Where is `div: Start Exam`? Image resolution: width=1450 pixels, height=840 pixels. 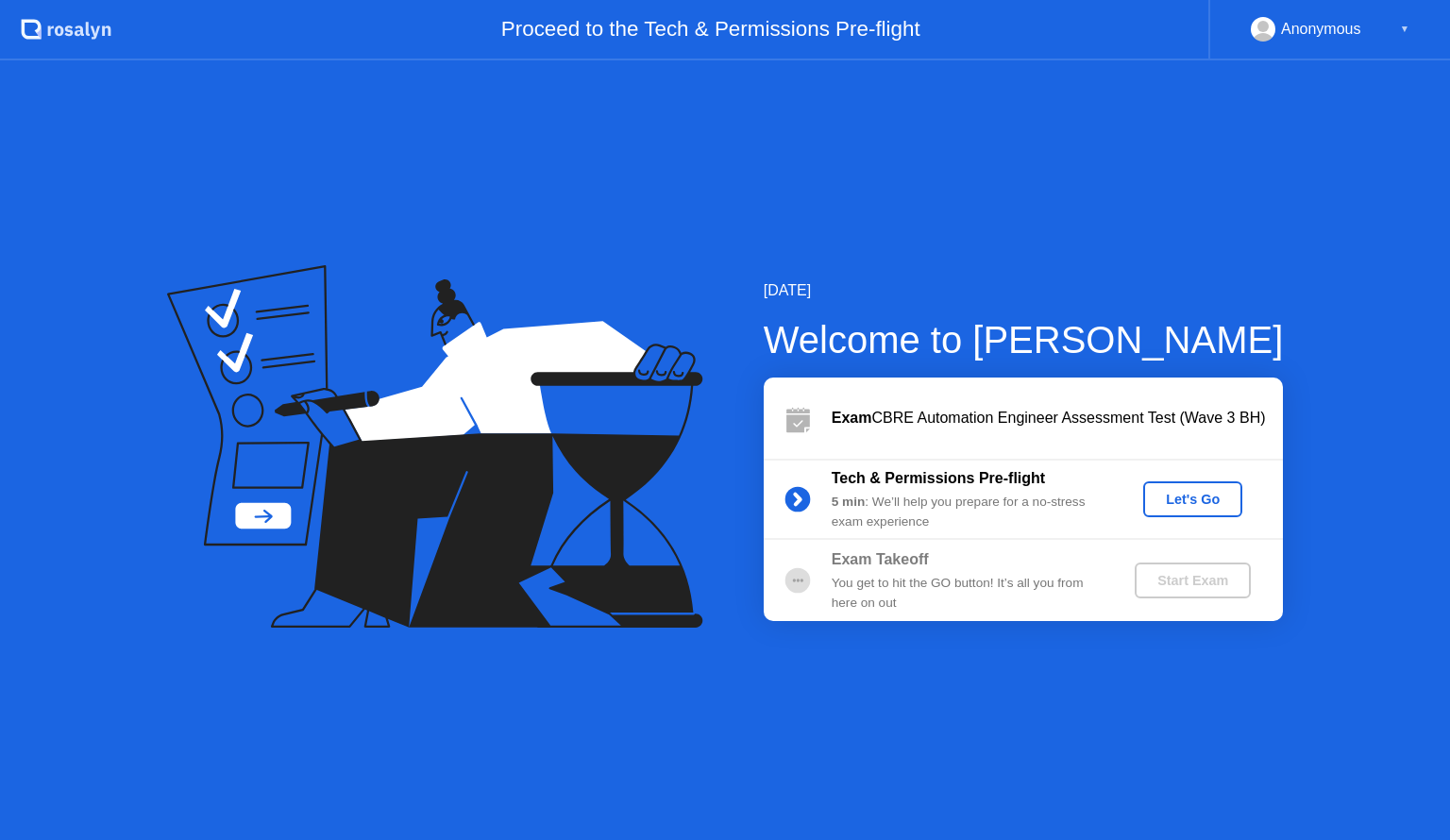 div: Start Exam is located at coordinates (1192, 580).